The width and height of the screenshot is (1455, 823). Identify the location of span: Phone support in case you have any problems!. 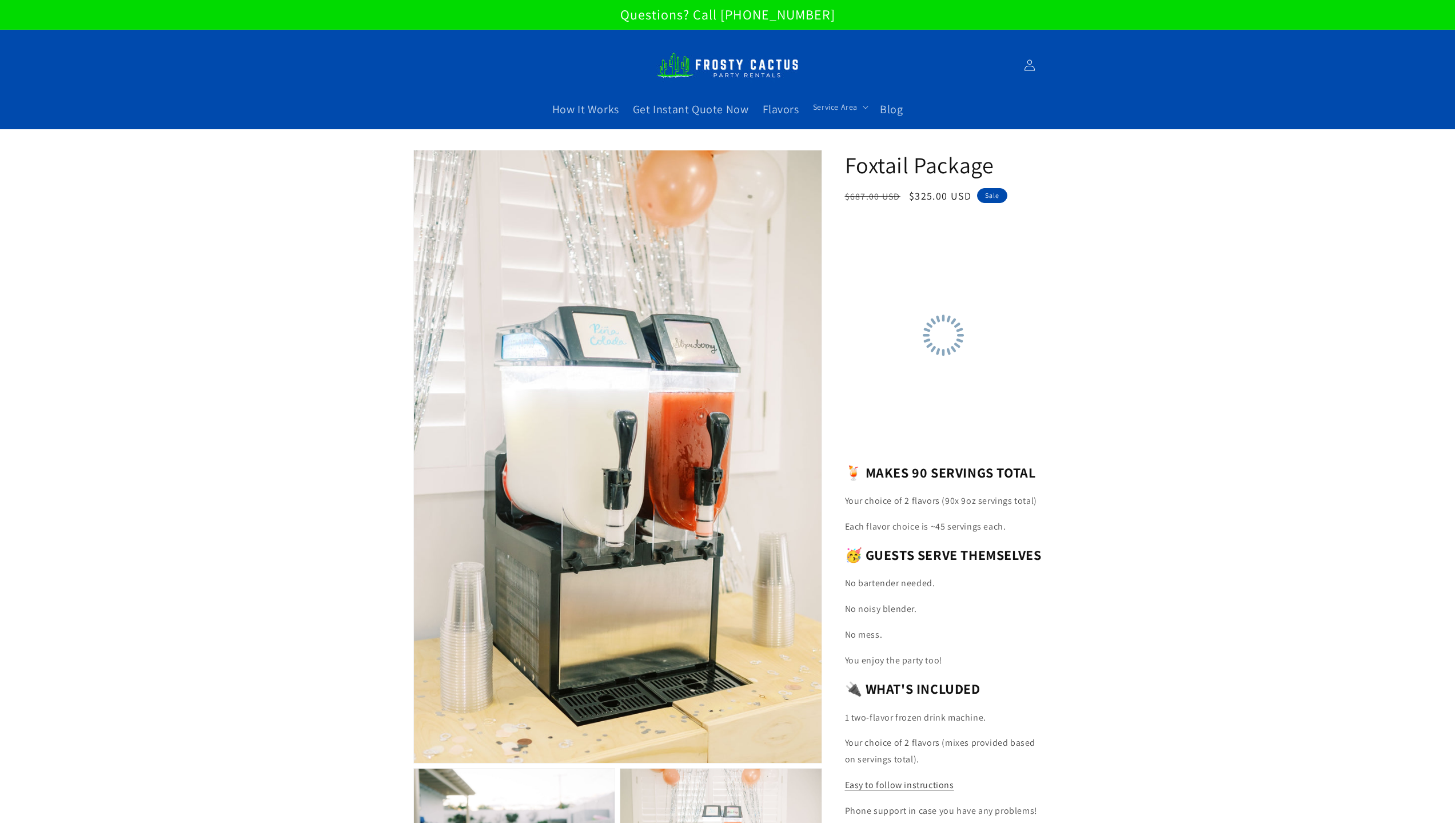
(941, 810).